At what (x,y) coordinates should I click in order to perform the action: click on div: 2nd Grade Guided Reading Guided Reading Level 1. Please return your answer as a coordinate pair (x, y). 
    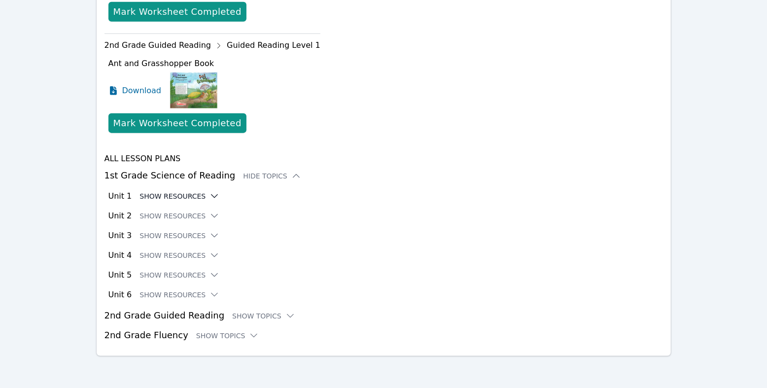
    Looking at the image, I should click on (212, 46).